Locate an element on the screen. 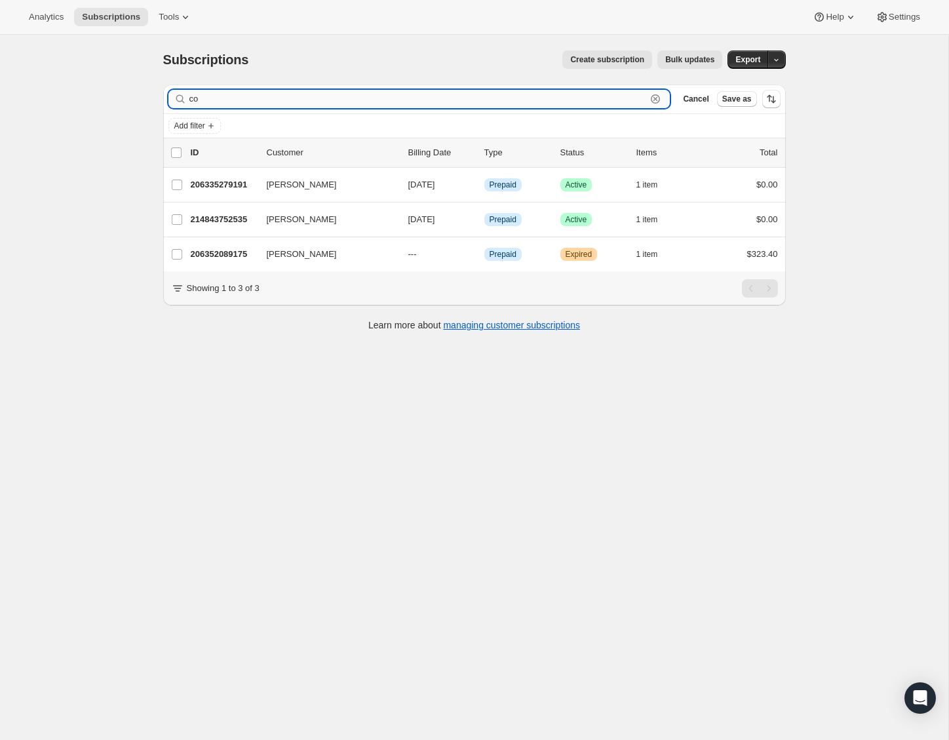 This screenshot has width=949, height=740. button: Add filter is located at coordinates (195, 126).